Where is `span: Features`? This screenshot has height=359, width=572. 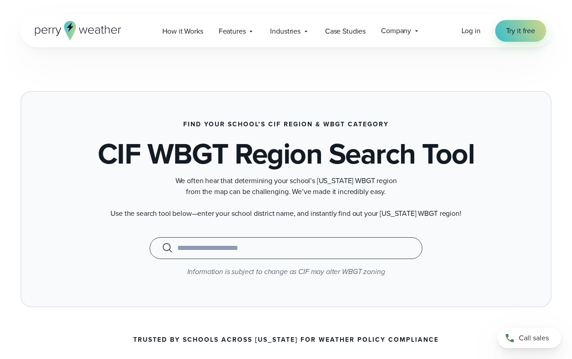 span: Features is located at coordinates (232, 31).